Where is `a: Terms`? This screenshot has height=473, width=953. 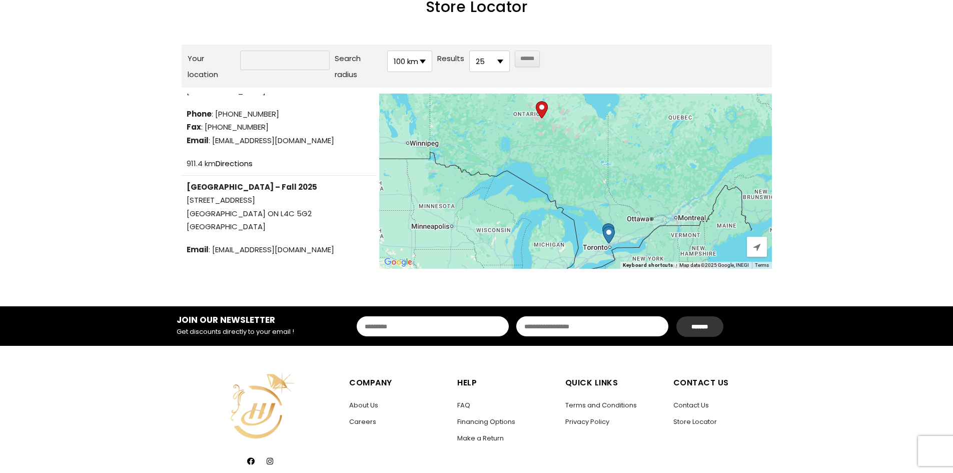 a: Terms is located at coordinates (762, 265).